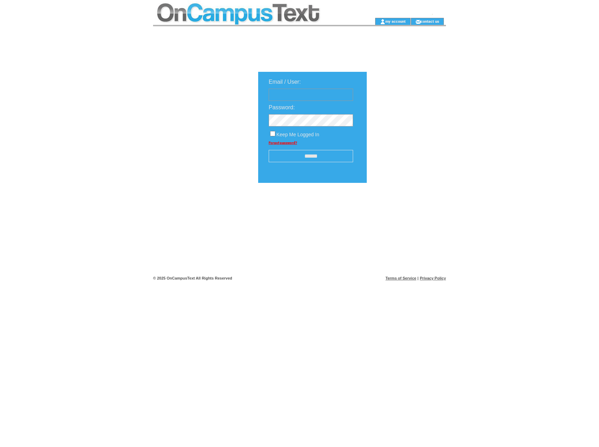  Describe the element at coordinates (283, 143) in the screenshot. I see `a: Forgot password?` at that location.